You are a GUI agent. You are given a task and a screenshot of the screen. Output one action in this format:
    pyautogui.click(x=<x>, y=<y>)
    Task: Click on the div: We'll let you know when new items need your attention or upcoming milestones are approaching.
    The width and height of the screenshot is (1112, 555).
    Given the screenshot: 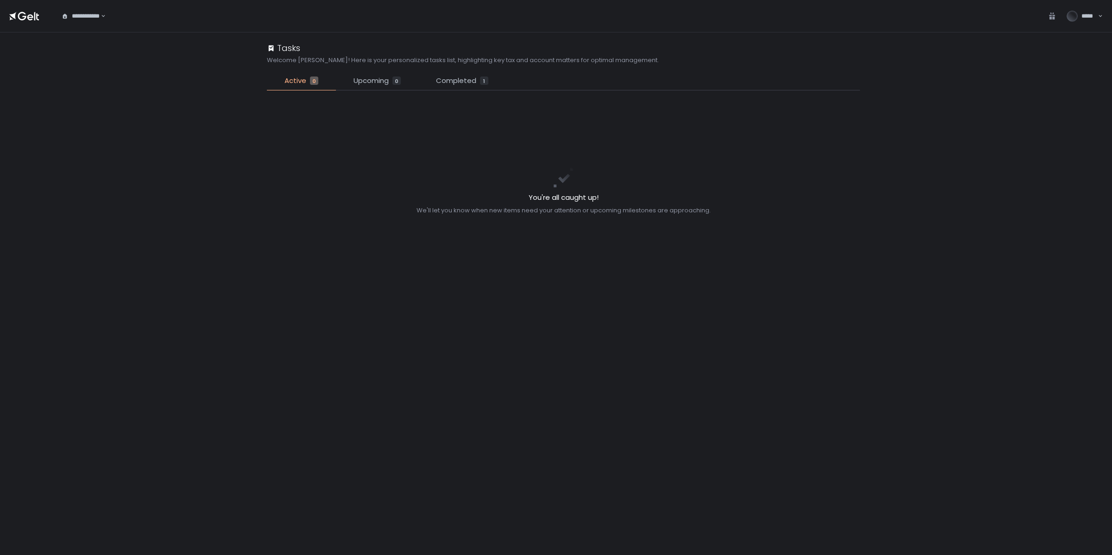 What is the action you would take?
    pyautogui.click(x=564, y=210)
    